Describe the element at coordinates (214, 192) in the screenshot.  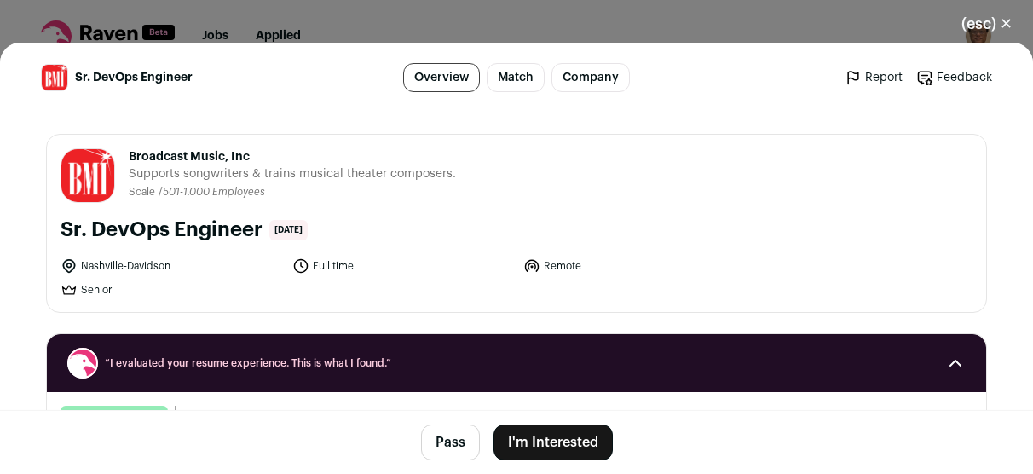
I see `span: 501-1,000 Employees` at that location.